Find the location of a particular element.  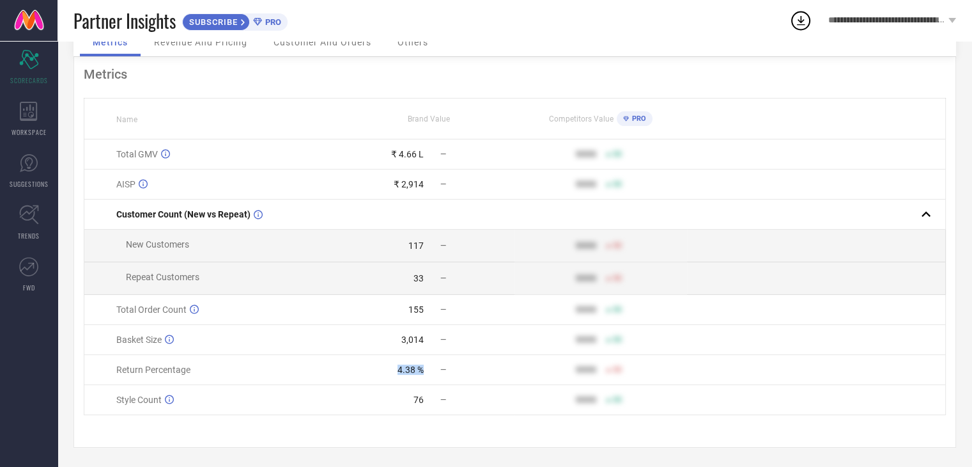

div: 76 is located at coordinates (419, 400).